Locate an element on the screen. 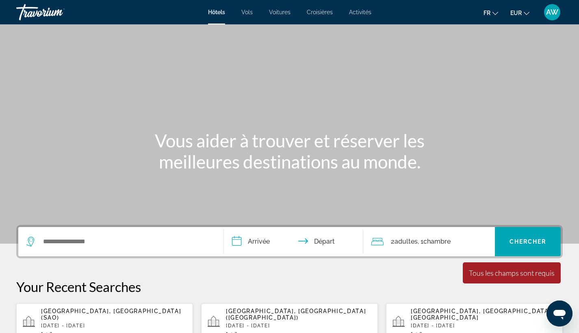  span: Croisières is located at coordinates (320, 12).